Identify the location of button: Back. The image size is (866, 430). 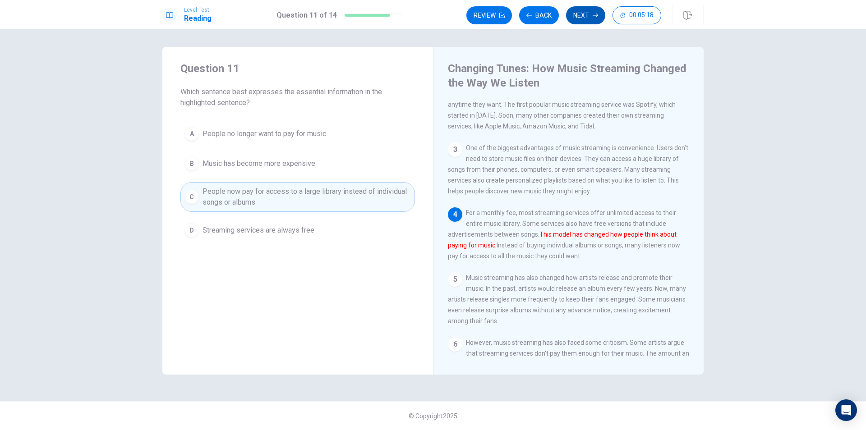
(539, 15).